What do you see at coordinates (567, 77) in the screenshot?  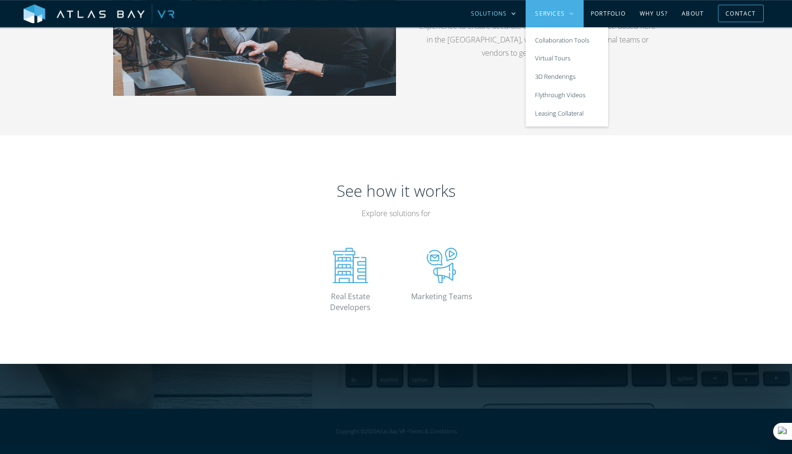 I see `nav: Services` at bounding box center [567, 77].